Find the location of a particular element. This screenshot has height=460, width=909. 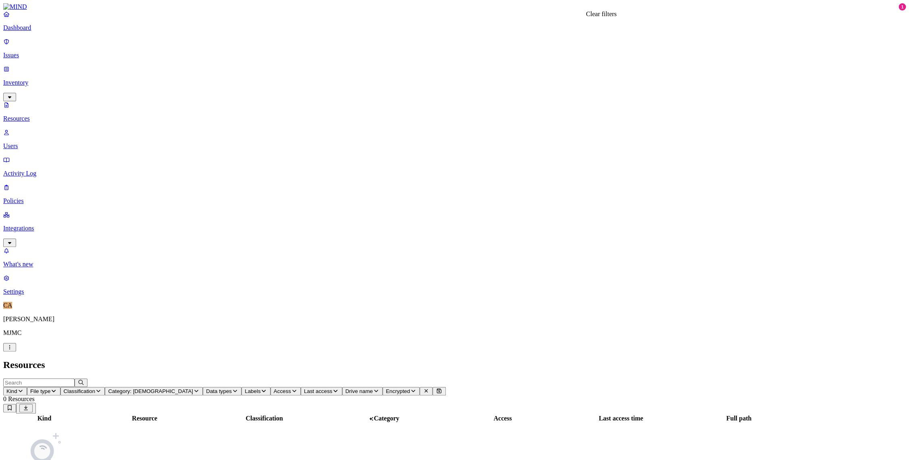

p: What's new is located at coordinates (454, 264).